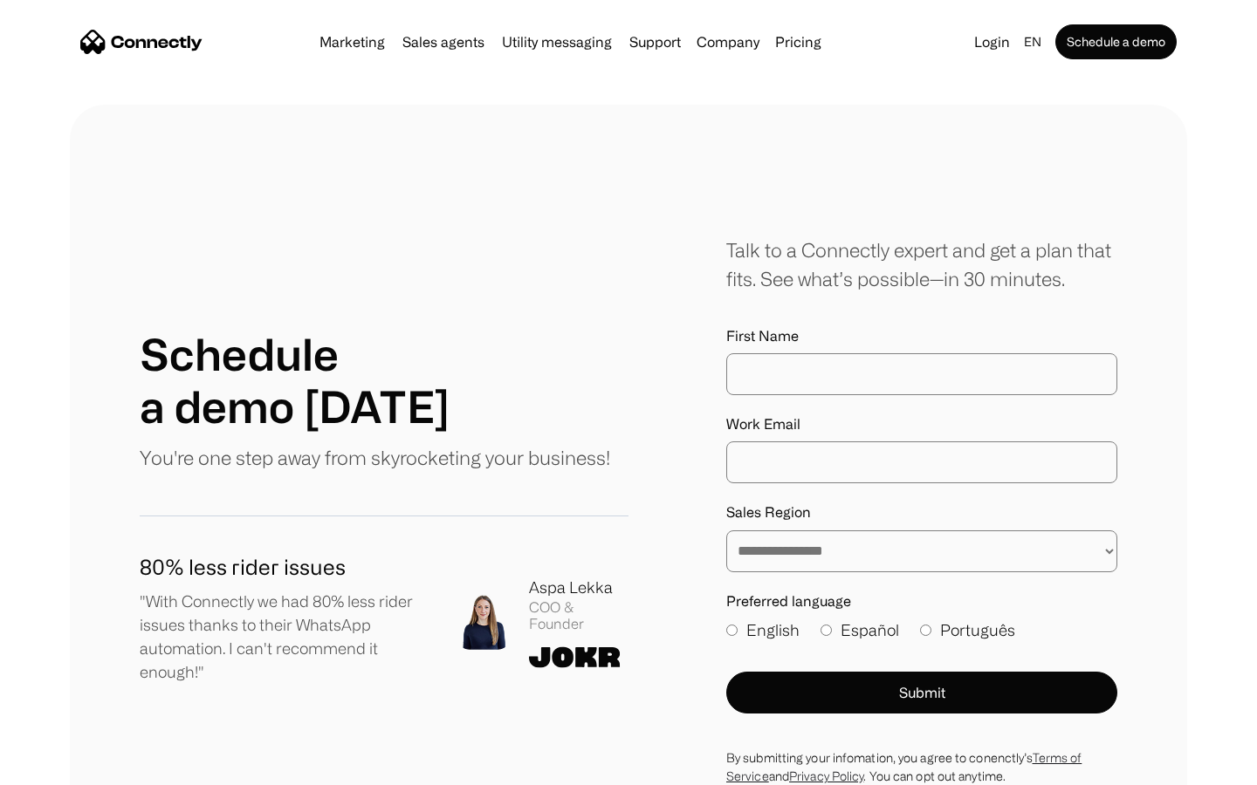  What do you see at coordinates (922, 336) in the screenshot?
I see `label: First Name` at bounding box center [922, 336].